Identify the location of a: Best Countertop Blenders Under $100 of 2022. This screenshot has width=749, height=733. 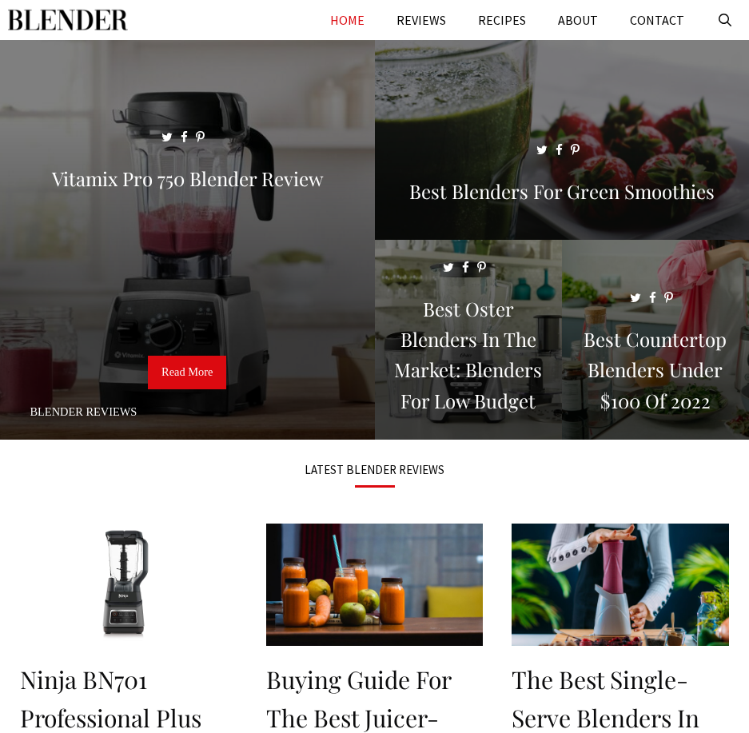
(655, 428).